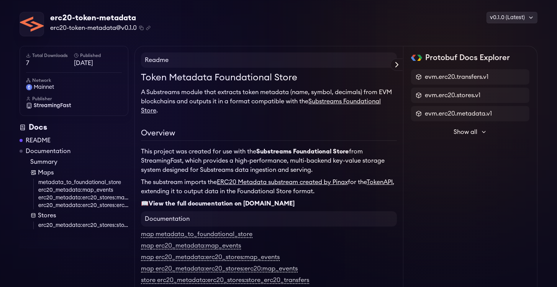 The image size is (557, 287). I want to click on a: mainnet, so click(74, 87).